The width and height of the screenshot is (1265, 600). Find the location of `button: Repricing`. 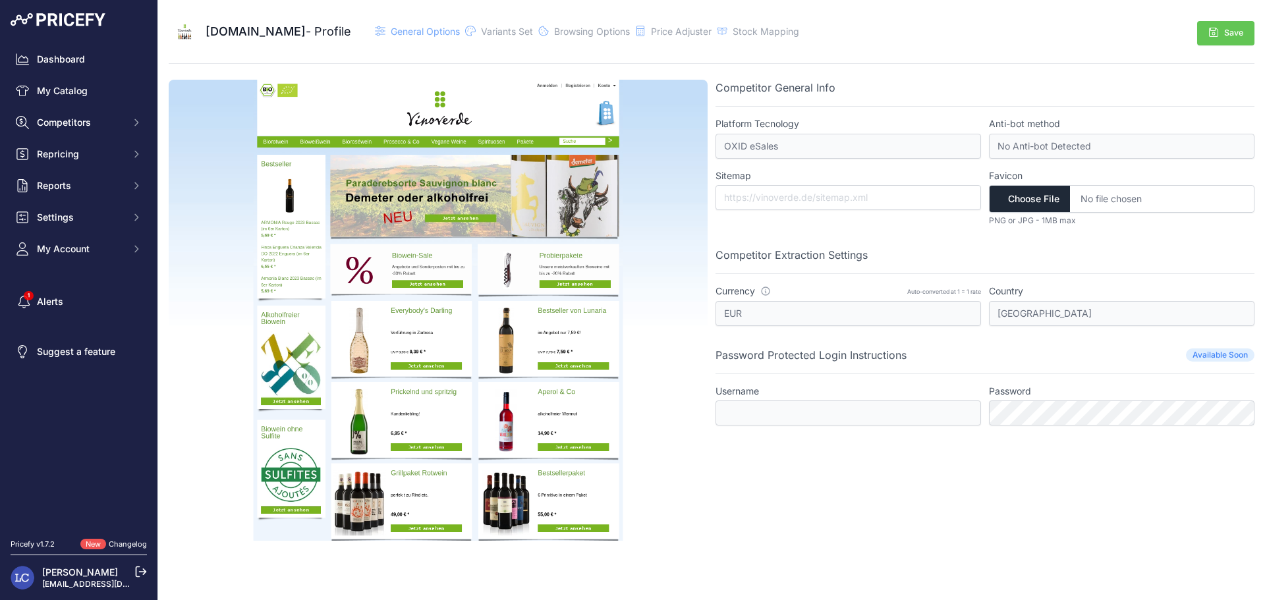

button: Repricing is located at coordinates (78, 154).